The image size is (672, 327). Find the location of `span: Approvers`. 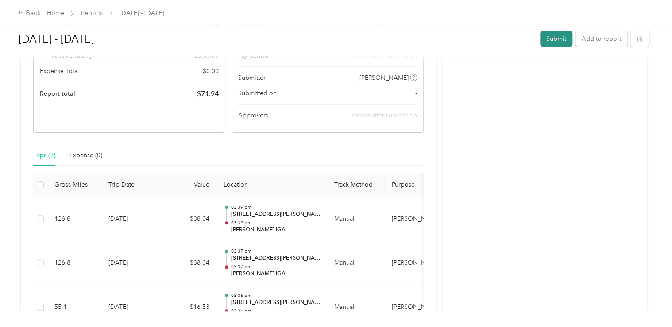

span: Approvers is located at coordinates (253, 115).